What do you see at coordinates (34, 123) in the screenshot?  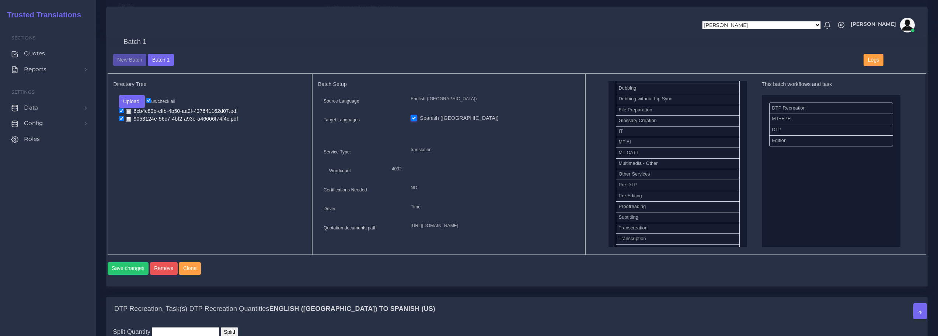 I see `span: Config` at bounding box center [34, 123].